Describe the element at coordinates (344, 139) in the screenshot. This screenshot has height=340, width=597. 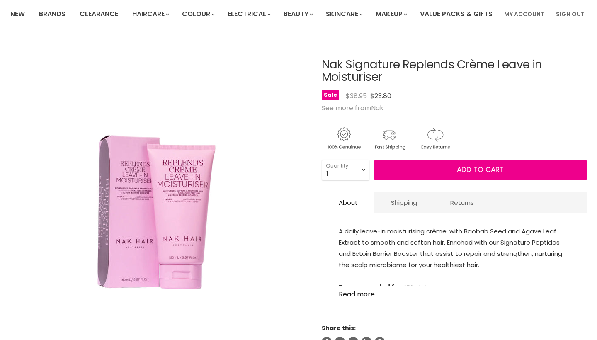
I see `img: genuine.gif` at that location.